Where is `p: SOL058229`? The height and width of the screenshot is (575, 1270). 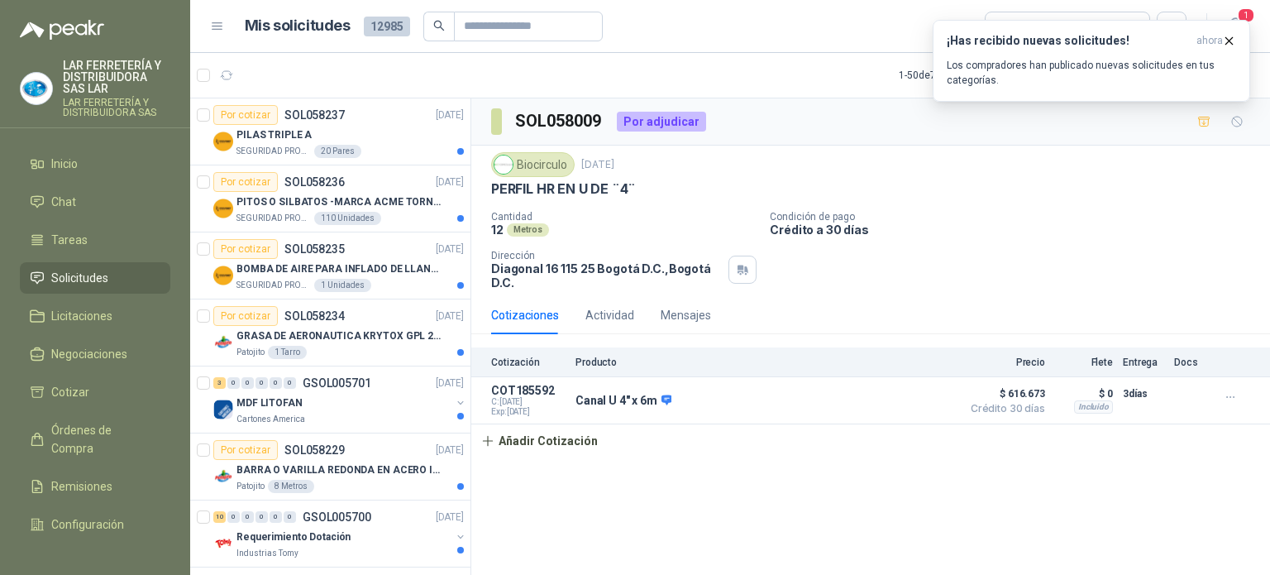 p: SOL058229 is located at coordinates (314, 450).